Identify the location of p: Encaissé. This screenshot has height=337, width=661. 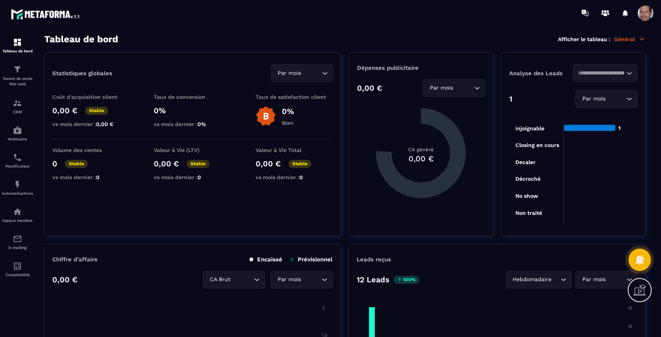
(266, 259).